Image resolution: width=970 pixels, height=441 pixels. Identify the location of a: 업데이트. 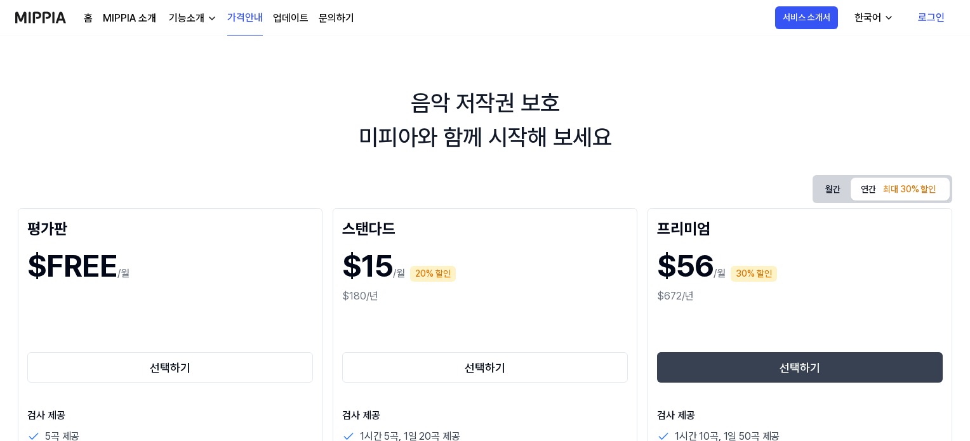
(291, 18).